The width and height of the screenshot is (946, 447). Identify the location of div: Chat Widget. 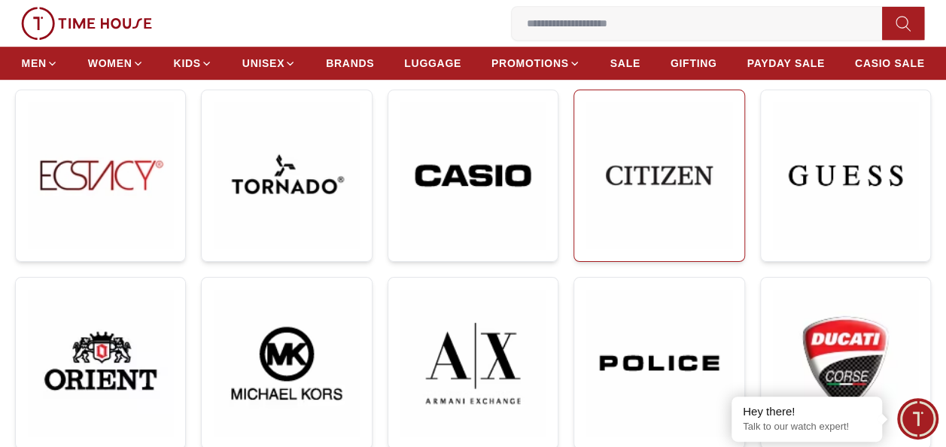
(918, 419).